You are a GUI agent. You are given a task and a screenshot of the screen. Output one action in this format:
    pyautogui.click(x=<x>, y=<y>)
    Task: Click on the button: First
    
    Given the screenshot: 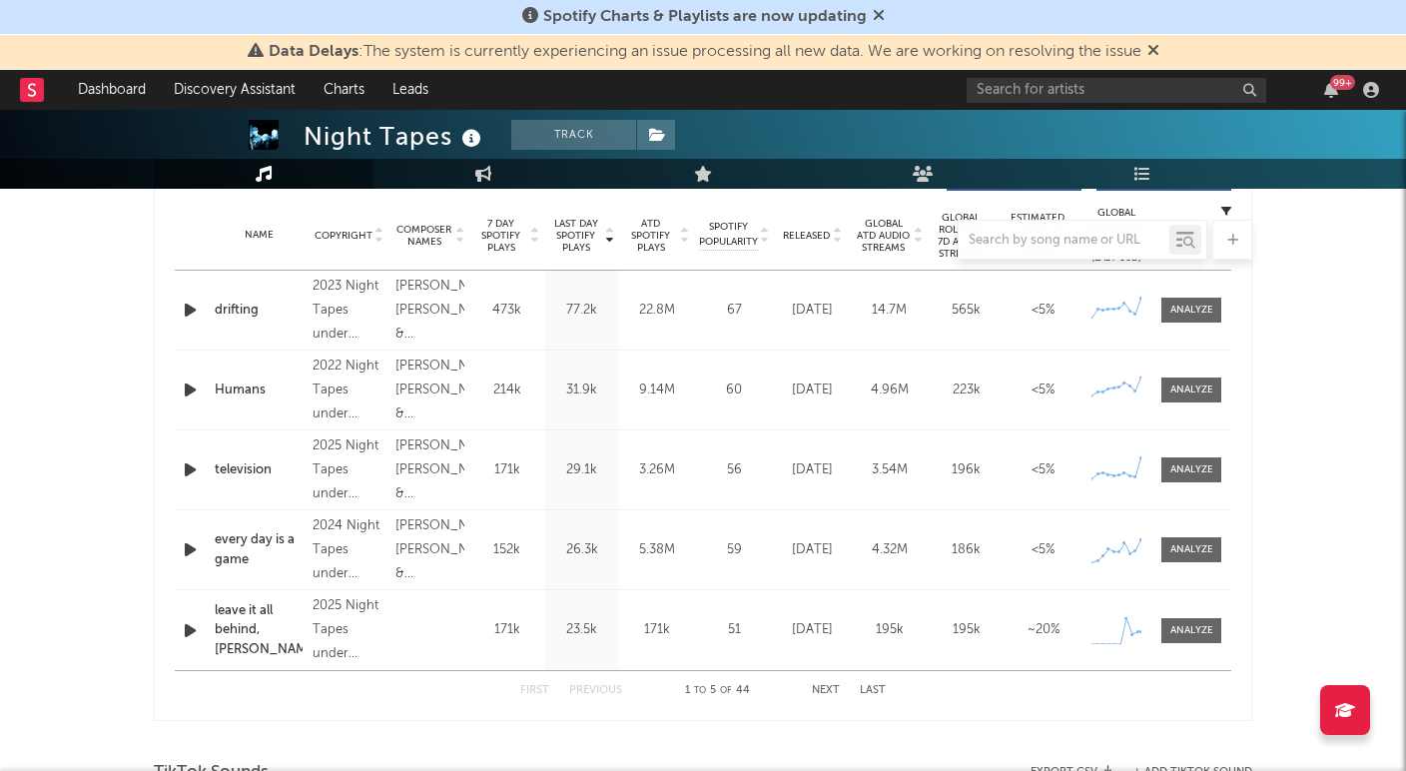 What is the action you would take?
    pyautogui.click(x=534, y=690)
    